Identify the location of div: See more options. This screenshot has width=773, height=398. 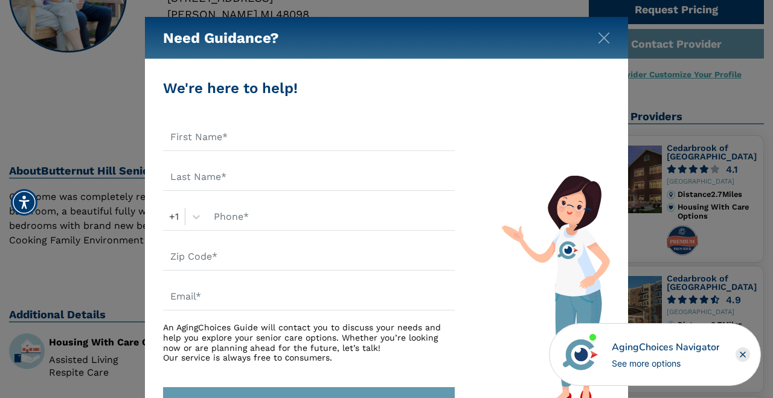
(665, 363).